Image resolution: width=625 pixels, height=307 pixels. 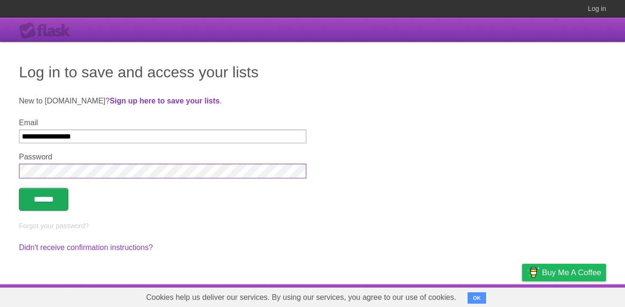 I want to click on strong: Sign up here to save your lists, so click(x=164, y=100).